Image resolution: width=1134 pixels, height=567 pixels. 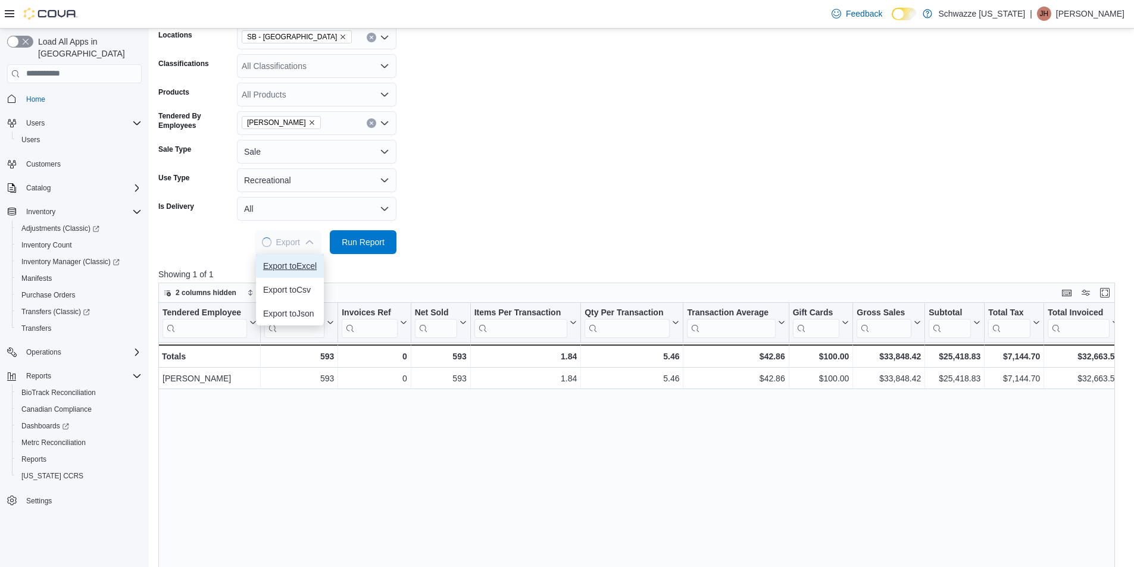 What do you see at coordinates (79, 245) in the screenshot?
I see `span: Inventory Count` at bounding box center [79, 245].